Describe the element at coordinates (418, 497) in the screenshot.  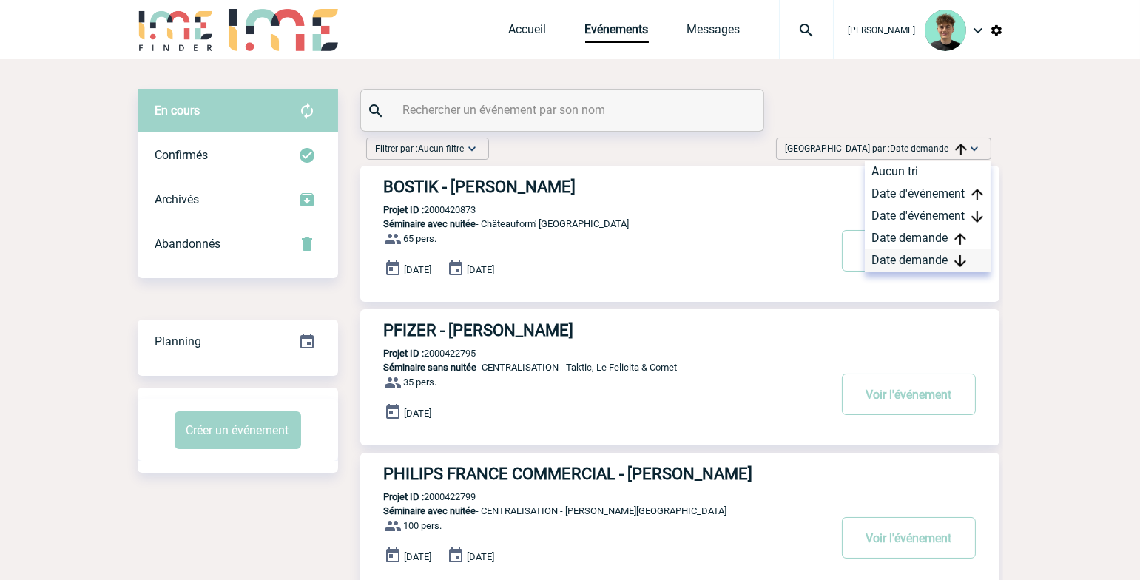
I see `p: 2000422799` at that location.